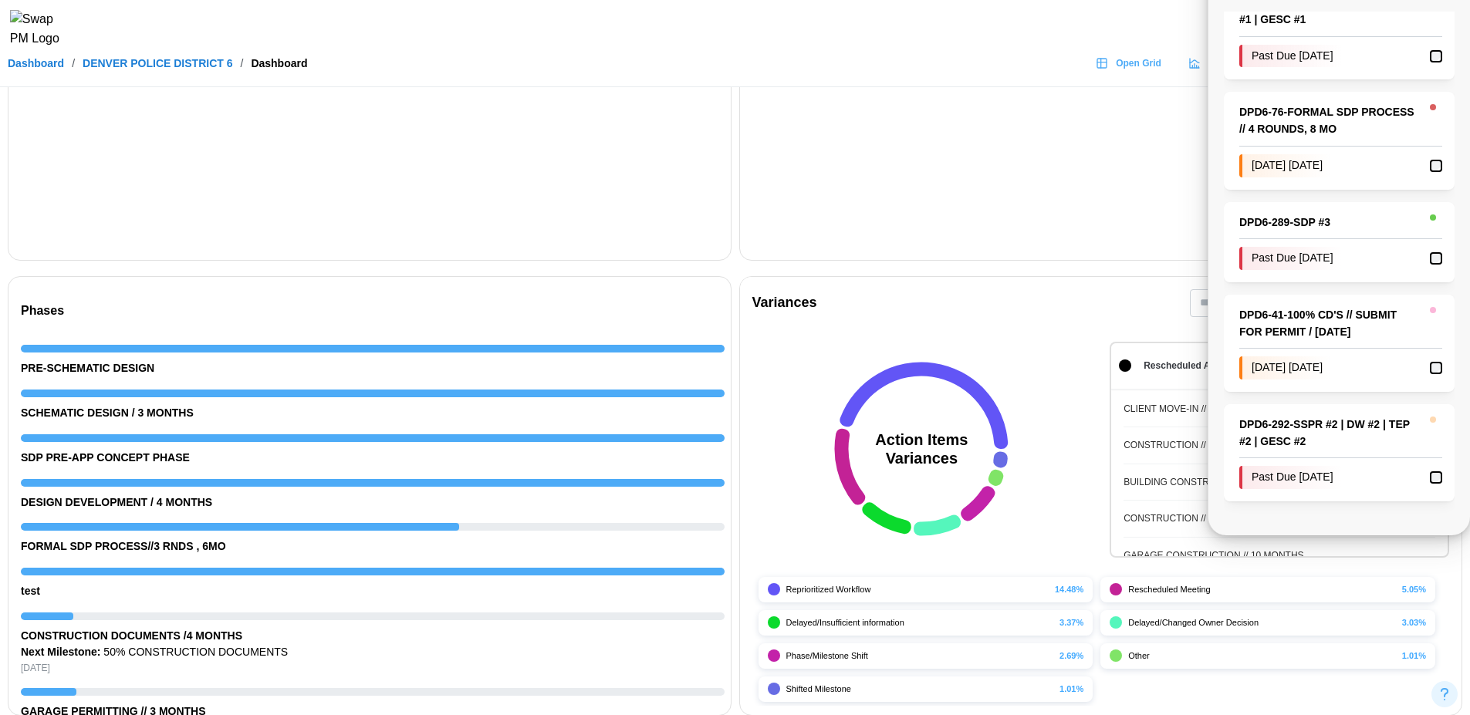 The height and width of the screenshot is (715, 1470). Describe the element at coordinates (1261, 623) in the screenshot. I see `div: Delayed/Changed Owner Decision` at that location.